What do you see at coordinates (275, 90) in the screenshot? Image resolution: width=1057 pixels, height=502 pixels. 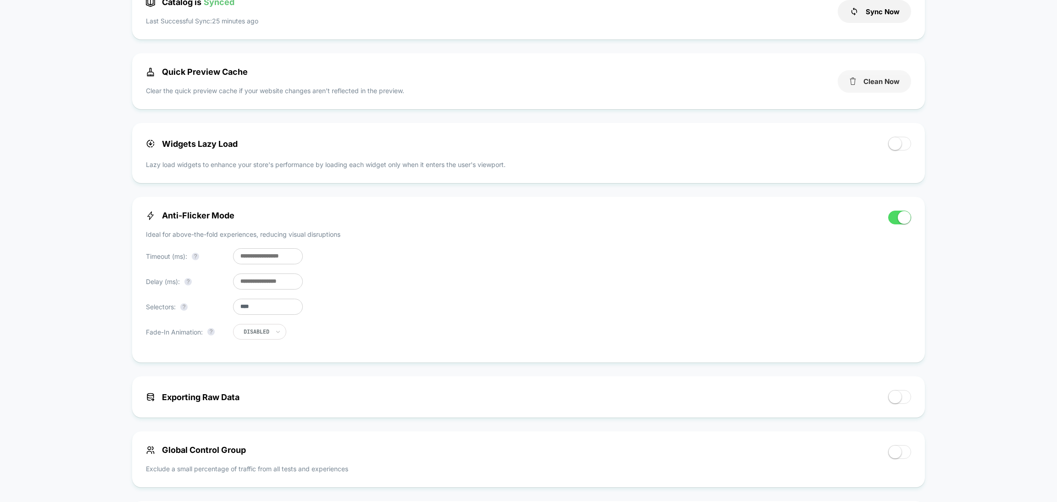 I see `p: Clear the quick preview cache if your website changes aren’t reflected in the preview.` at bounding box center [275, 90].